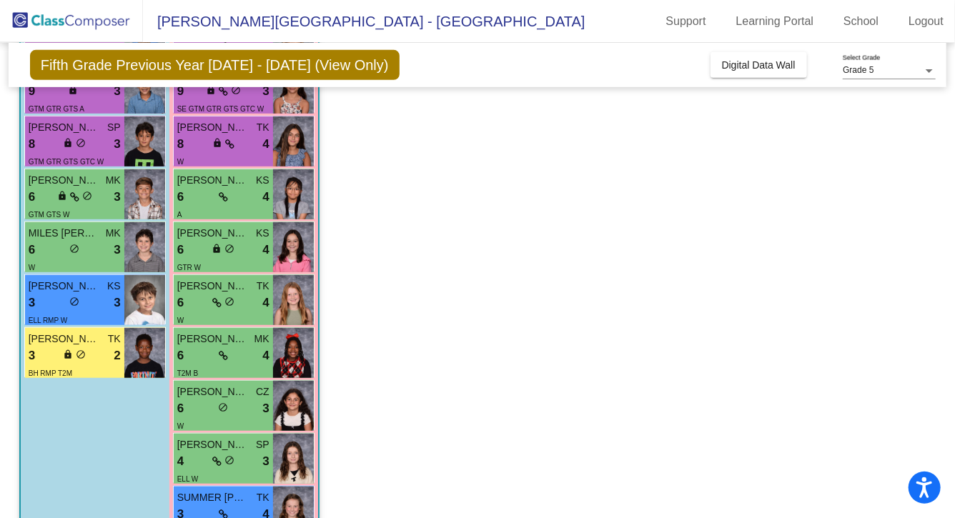 The image size is (955, 518). What do you see at coordinates (49, 215) in the screenshot?
I see `span: GTM GTS W` at bounding box center [49, 215].